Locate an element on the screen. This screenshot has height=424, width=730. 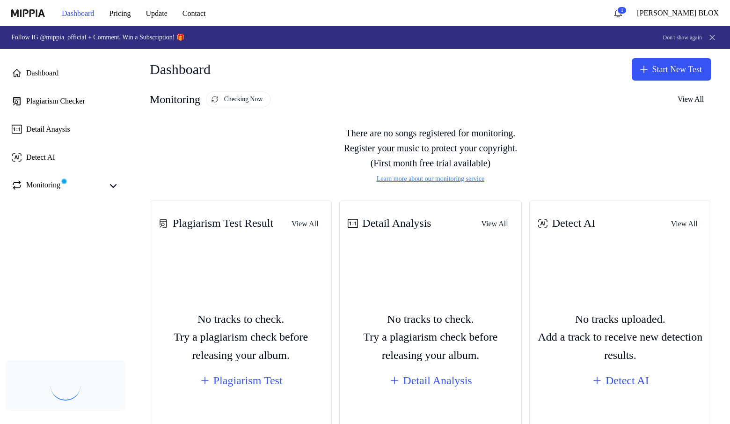
button: Plagiarism Test is located at coordinates (241, 380).